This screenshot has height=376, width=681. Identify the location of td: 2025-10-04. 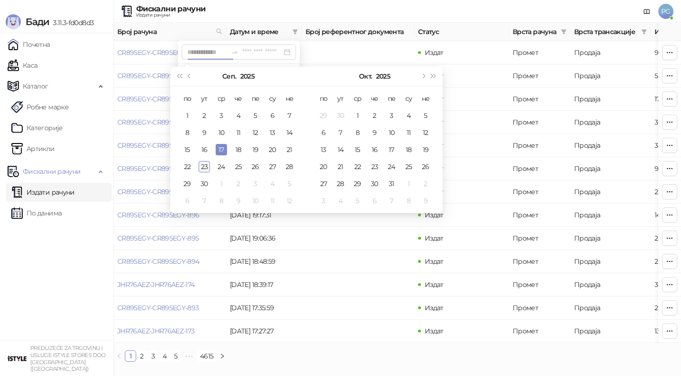
(409, 115).